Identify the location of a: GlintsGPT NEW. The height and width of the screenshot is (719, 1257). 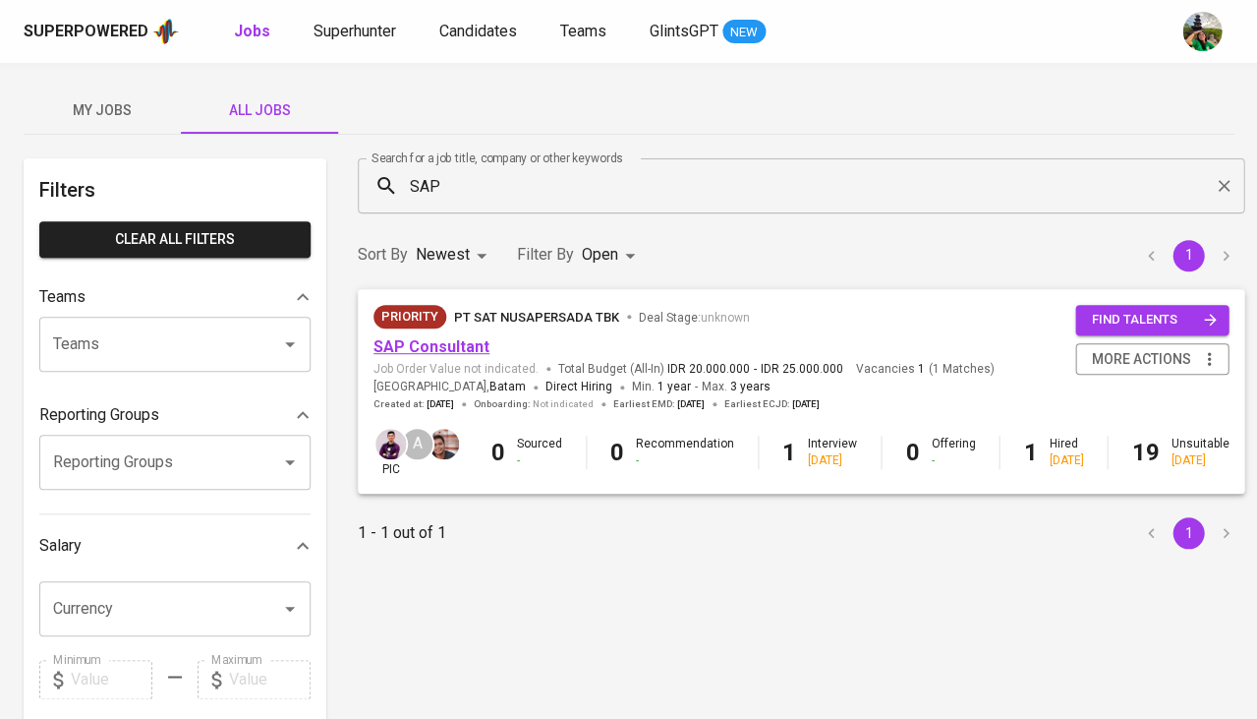
(708, 31).